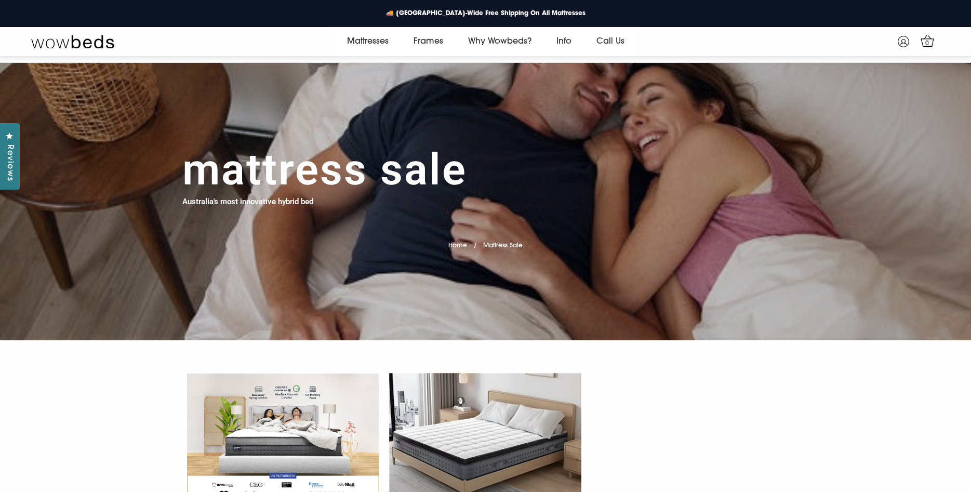  Describe the element at coordinates (564, 42) in the screenshot. I see `a: Info` at that location.